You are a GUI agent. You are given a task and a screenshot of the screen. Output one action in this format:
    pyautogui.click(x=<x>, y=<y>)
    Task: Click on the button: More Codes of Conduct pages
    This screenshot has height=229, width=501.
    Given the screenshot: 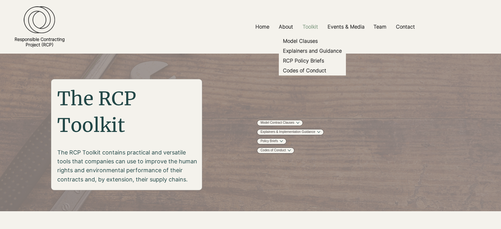 What is the action you would take?
    pyautogui.click(x=289, y=150)
    